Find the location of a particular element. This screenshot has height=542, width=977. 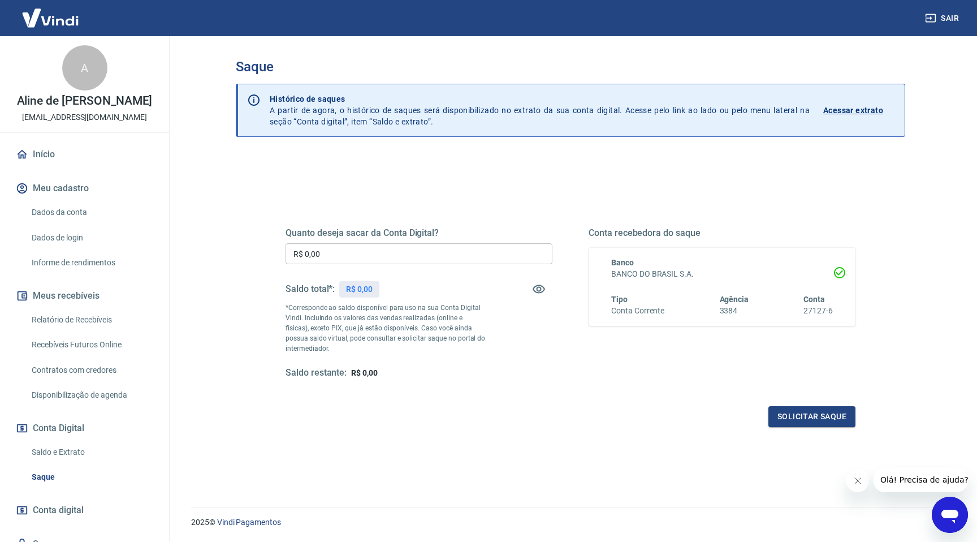

p: Histórico de saques is located at coordinates (539, 99).